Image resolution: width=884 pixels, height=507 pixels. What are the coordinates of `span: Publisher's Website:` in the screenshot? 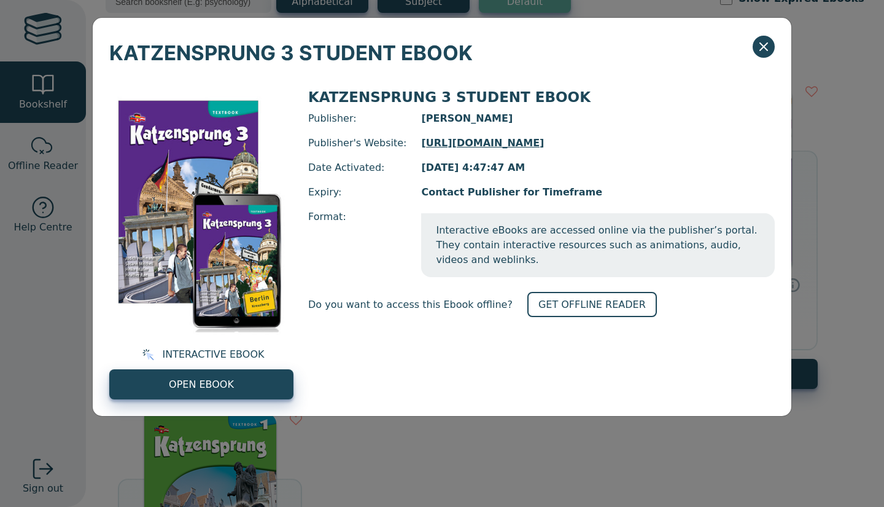 It's located at (357, 143).